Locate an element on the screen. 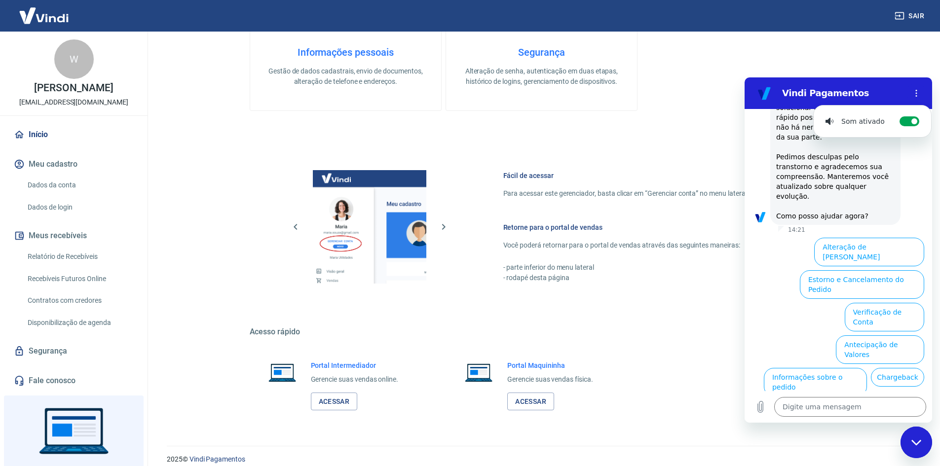  h6: Portal Intermediador is located at coordinates (355, 366).